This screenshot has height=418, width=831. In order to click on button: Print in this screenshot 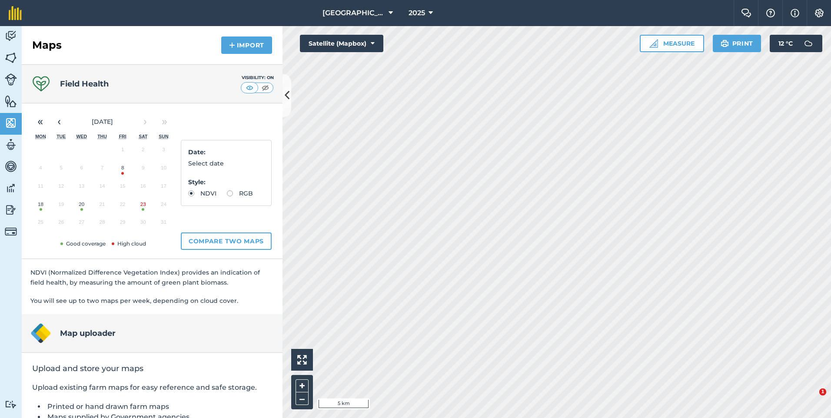, I will do `click(737, 43)`.